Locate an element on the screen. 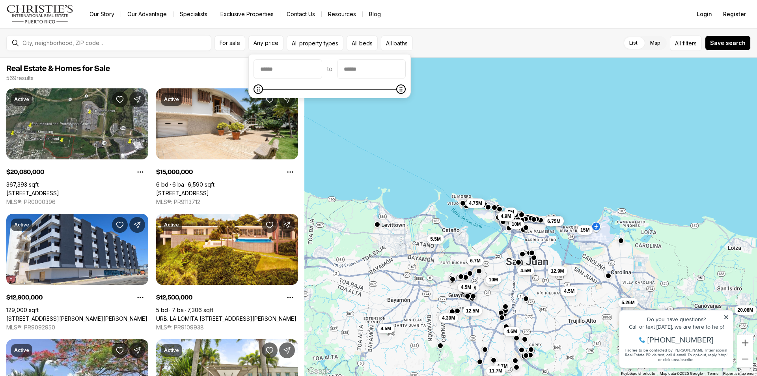  button: All property types is located at coordinates (315, 43).